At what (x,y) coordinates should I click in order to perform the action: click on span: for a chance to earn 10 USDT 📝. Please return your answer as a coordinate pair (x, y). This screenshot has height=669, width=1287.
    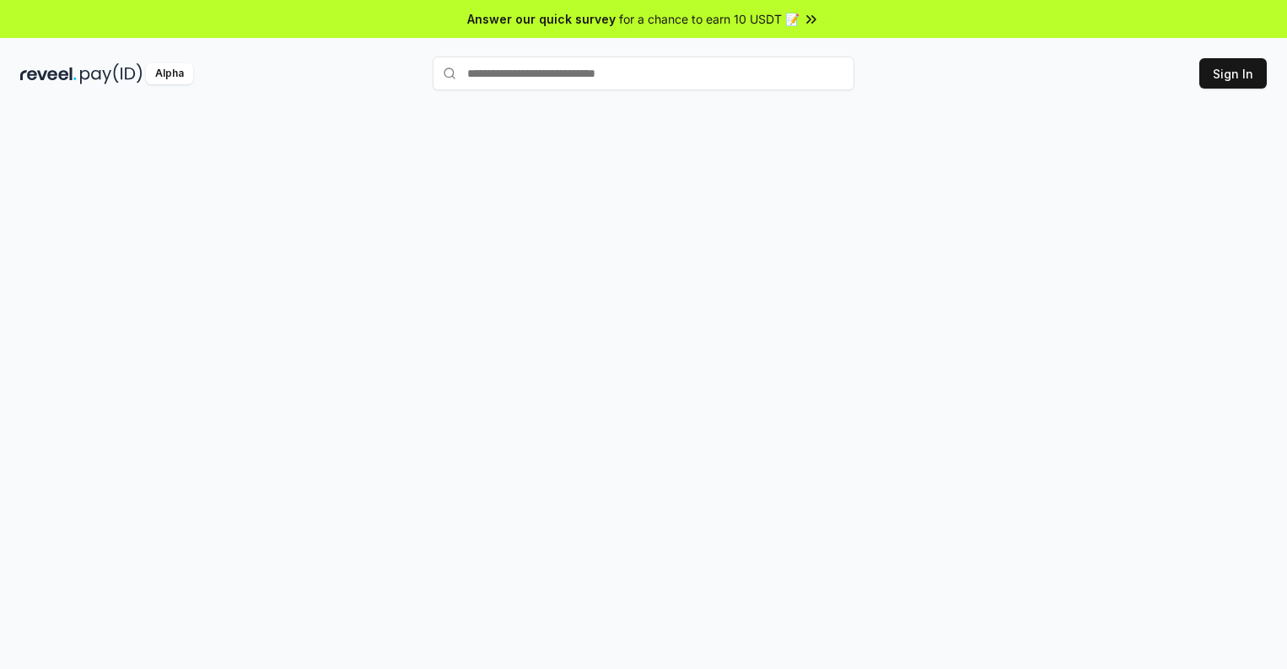
    Looking at the image, I should click on (709, 19).